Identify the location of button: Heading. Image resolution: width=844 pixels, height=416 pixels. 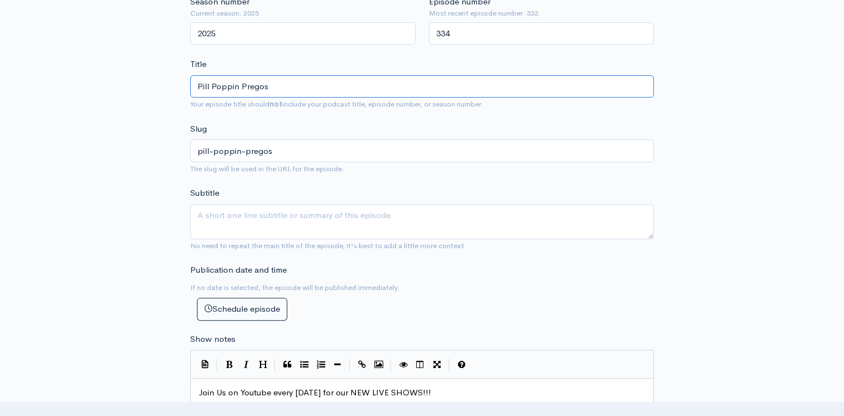
(263, 365).